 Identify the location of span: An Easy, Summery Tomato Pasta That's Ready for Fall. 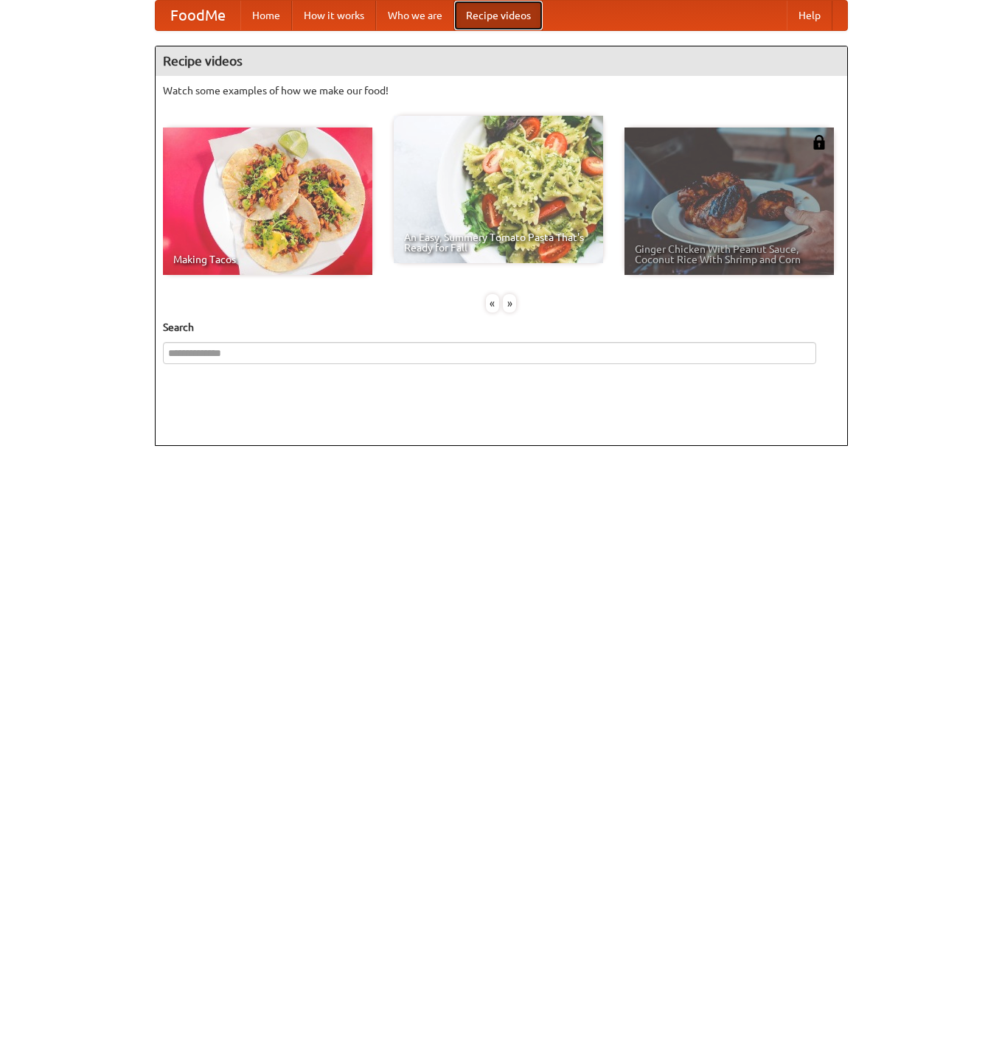
(498, 243).